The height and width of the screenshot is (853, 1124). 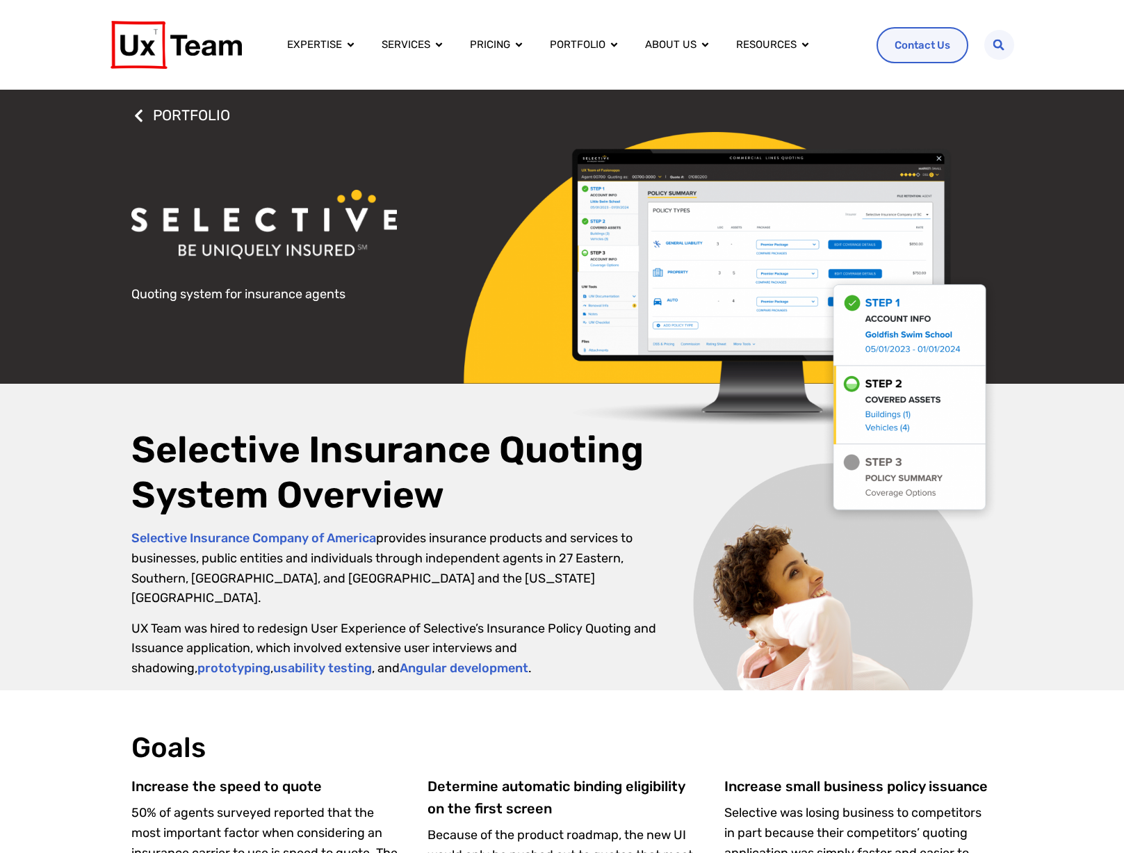 I want to click on span: Resources, so click(x=766, y=44).